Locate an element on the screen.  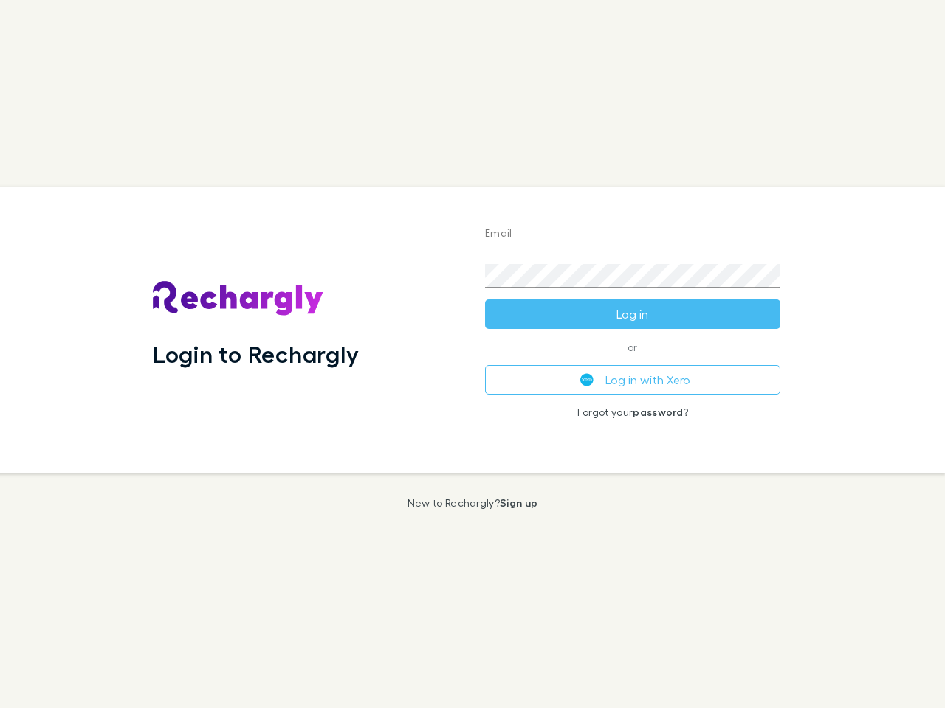
a: password is located at coordinates (658, 412).